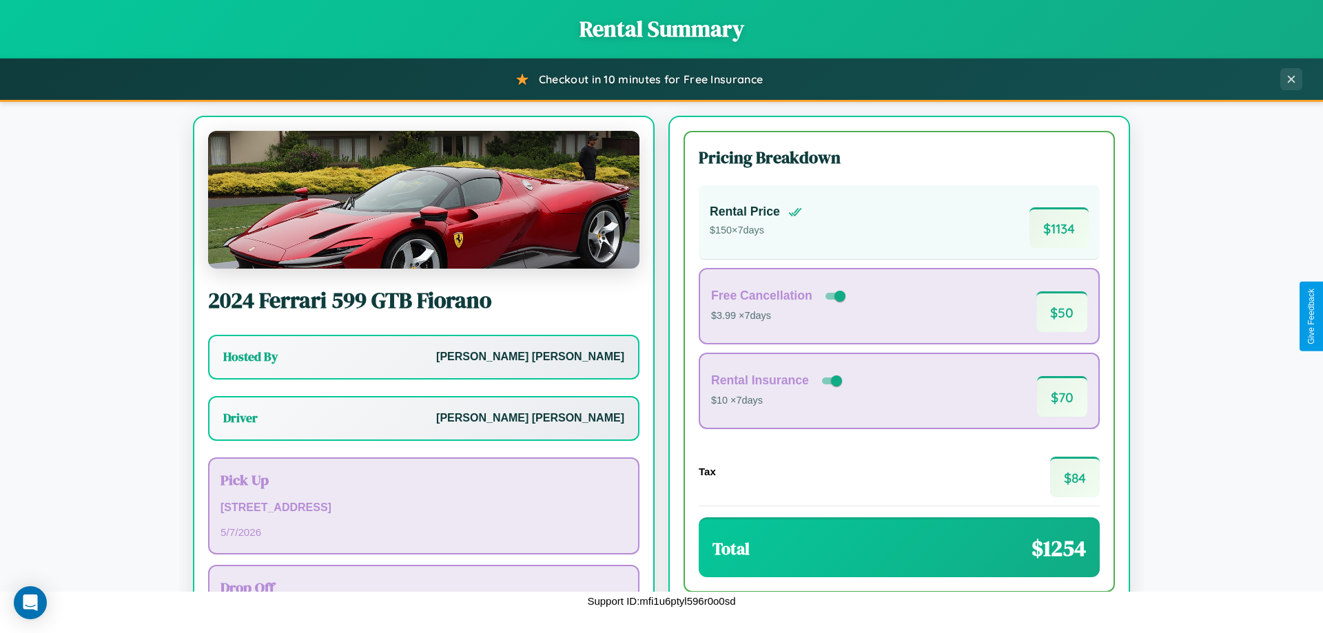 This screenshot has width=1323, height=633. What do you see at coordinates (1059, 227) in the screenshot?
I see `span: $ 1134` at bounding box center [1059, 227].